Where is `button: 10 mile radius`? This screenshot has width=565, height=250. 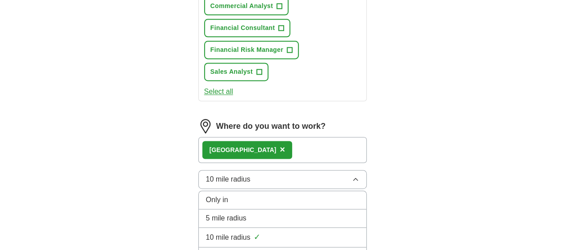
button: 10 mile radius is located at coordinates (283, 179).